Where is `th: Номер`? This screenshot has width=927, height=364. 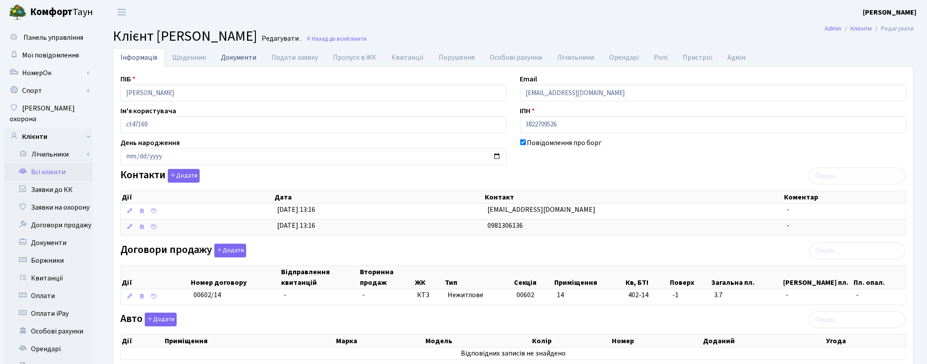 th: Номер is located at coordinates (656, 341).